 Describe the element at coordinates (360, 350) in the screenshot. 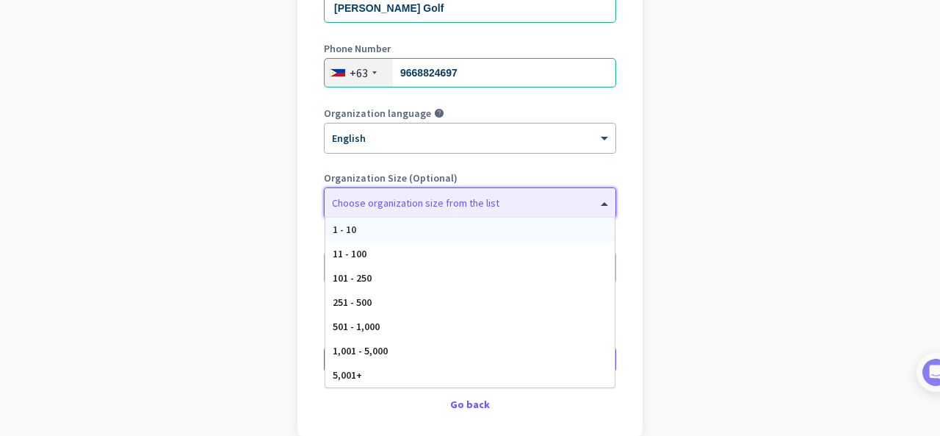

I see `span: 1,001 - 5,000` at that location.